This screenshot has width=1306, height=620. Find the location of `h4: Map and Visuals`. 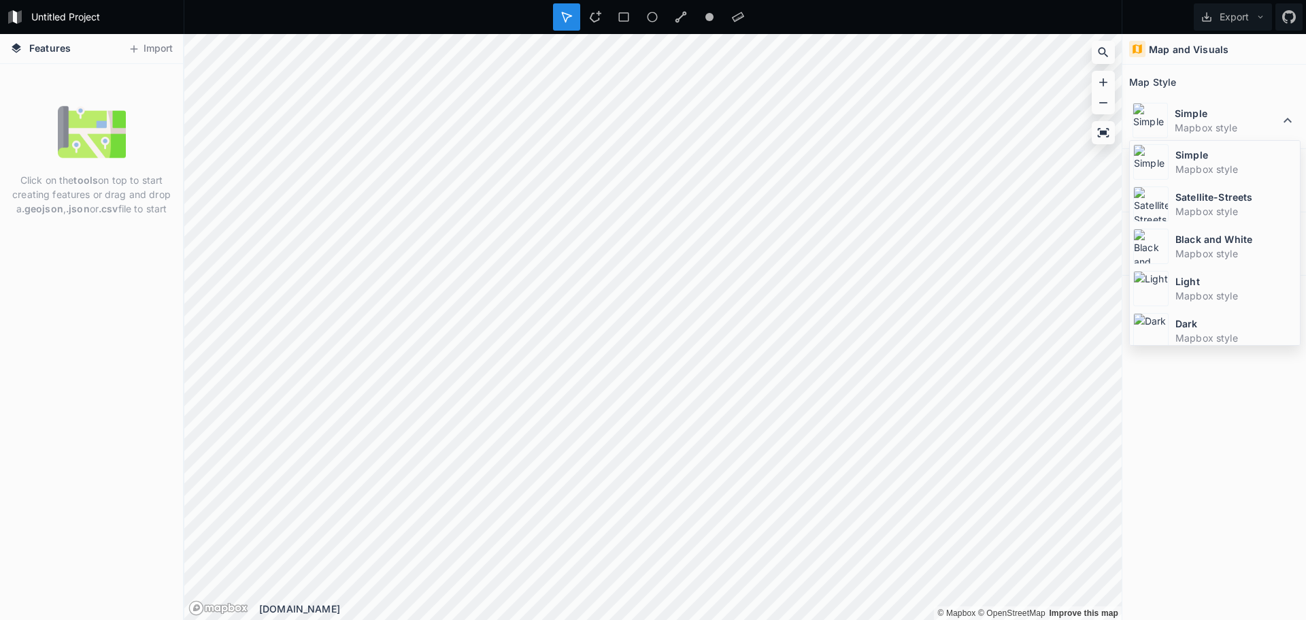

h4: Map and Visuals is located at coordinates (1188, 49).